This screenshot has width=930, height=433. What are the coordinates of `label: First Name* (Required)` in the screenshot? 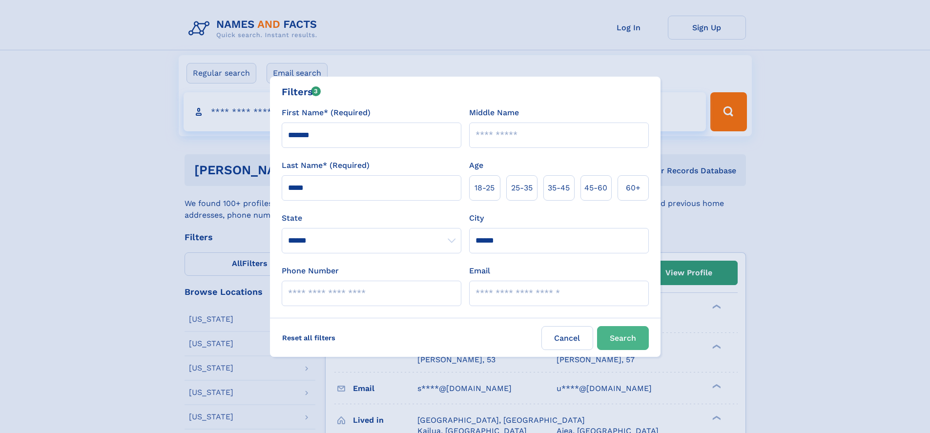 It's located at (326, 113).